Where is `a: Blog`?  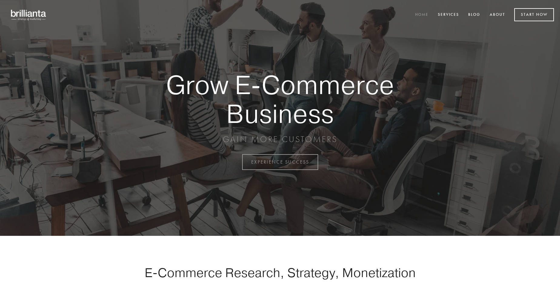
a: Blog is located at coordinates (474, 15).